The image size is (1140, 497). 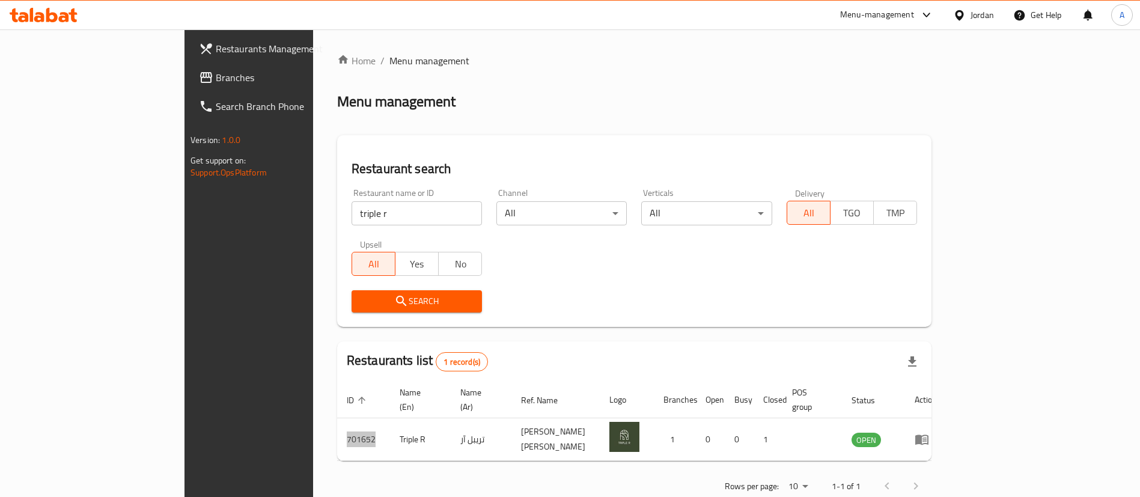 I want to click on p: 1-1 of 1, so click(x=846, y=486).